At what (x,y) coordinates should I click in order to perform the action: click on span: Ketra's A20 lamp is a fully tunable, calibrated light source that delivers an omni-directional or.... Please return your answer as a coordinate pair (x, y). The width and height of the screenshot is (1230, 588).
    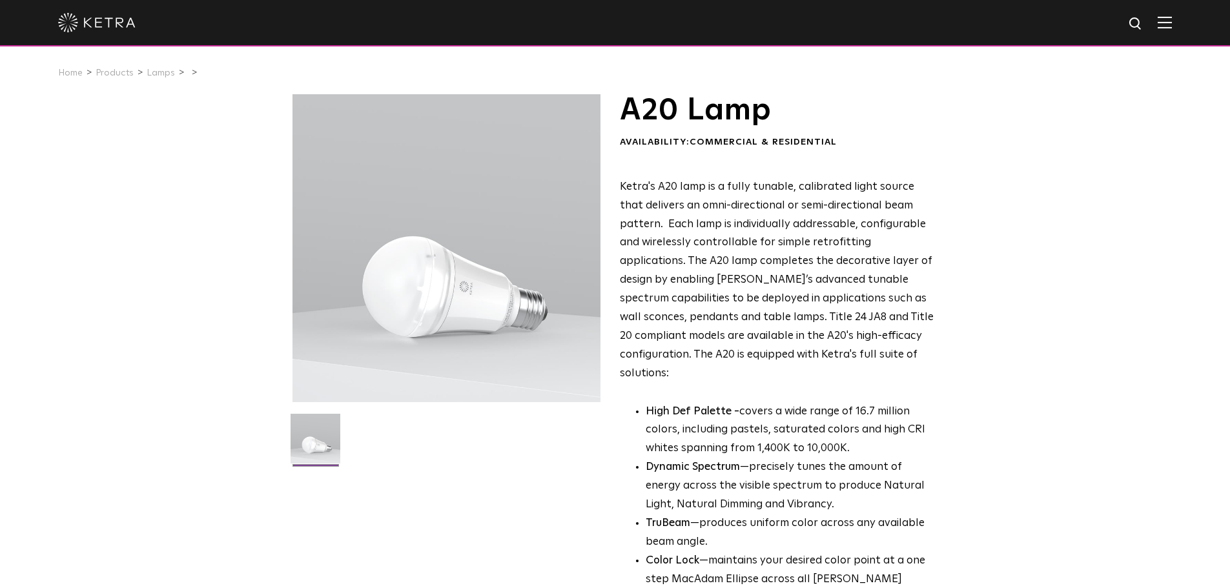
    Looking at the image, I should click on (776, 280).